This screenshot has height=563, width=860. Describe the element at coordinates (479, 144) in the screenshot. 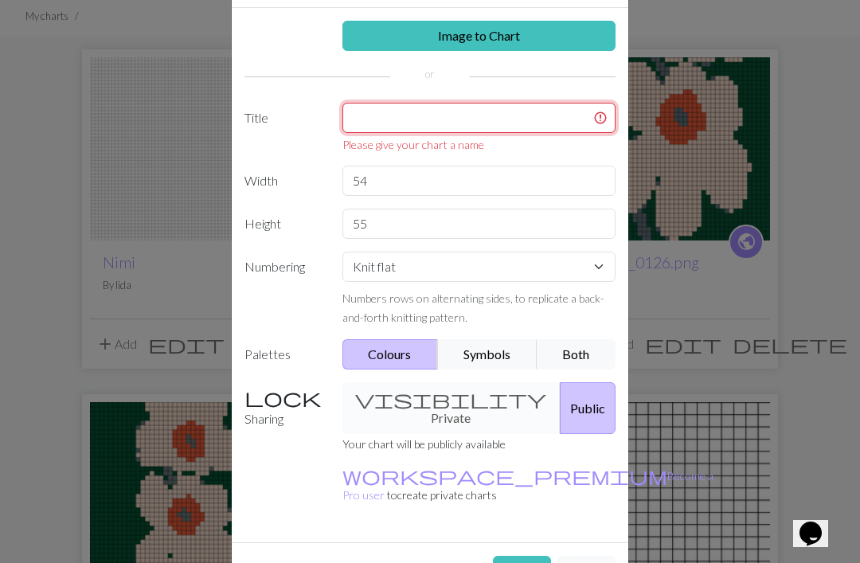

I see `div: Please give your chart a name` at that location.